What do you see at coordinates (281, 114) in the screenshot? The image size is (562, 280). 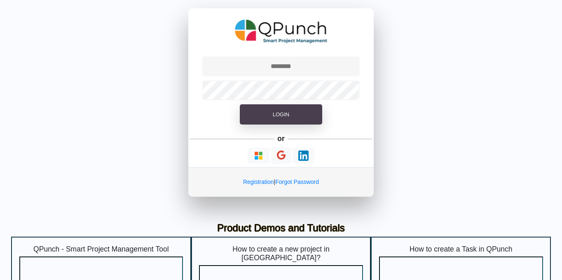 I see `span: Login` at bounding box center [281, 114].